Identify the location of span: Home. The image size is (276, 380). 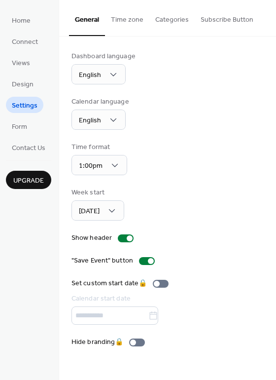
(21, 21).